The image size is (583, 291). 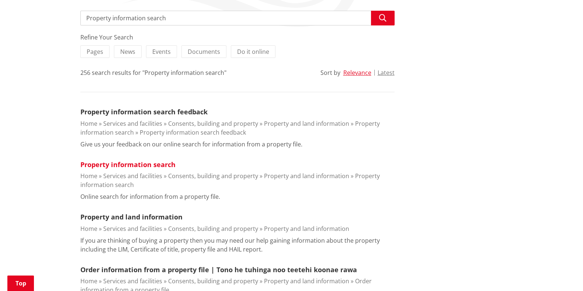 What do you see at coordinates (357, 73) in the screenshot?
I see `button: Relevance` at bounding box center [357, 73].